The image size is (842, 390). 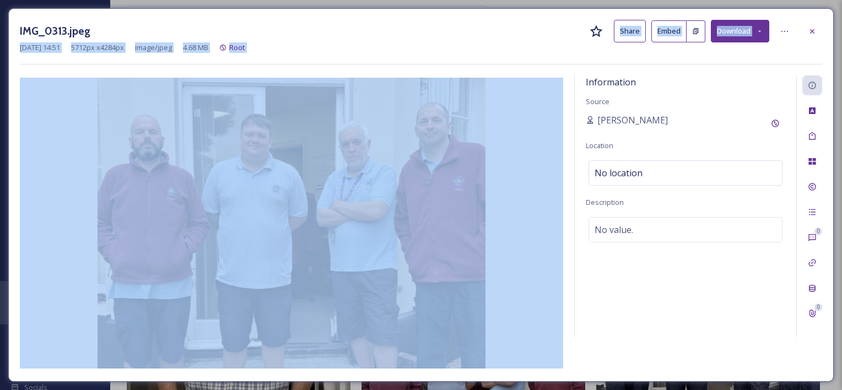 What do you see at coordinates (614, 230) in the screenshot?
I see `span: No value.` at bounding box center [614, 230].